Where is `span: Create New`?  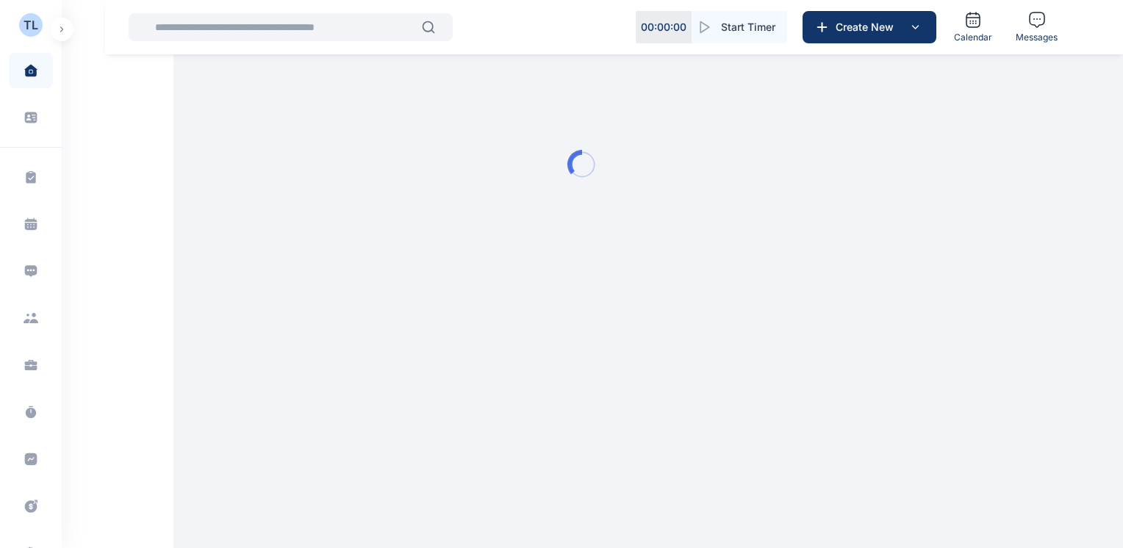
span: Create New is located at coordinates (868, 27).